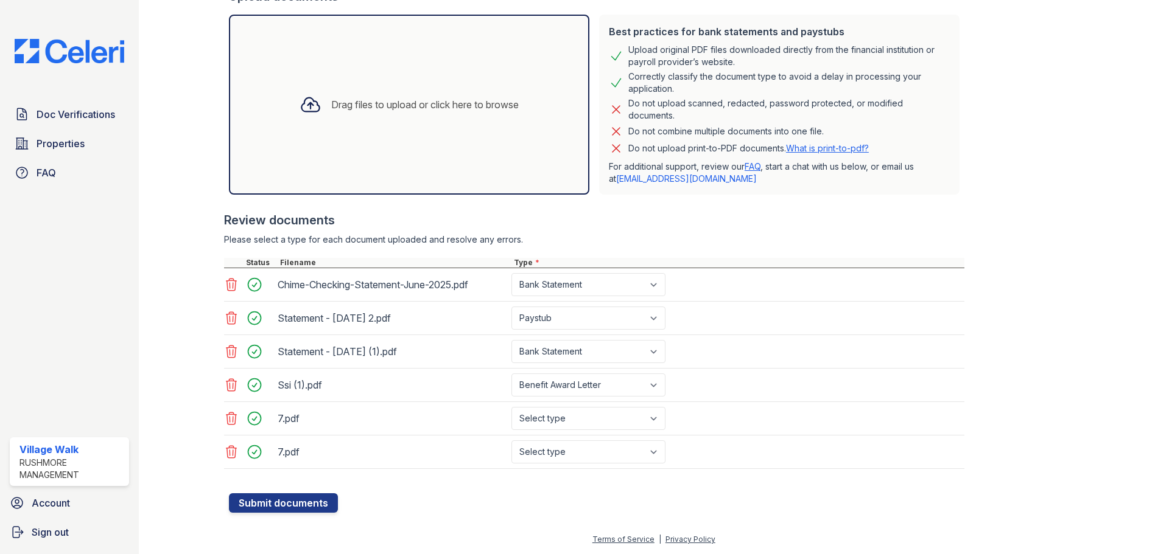  Describe the element at coordinates (50, 533) in the screenshot. I see `span: Sign out` at that location.